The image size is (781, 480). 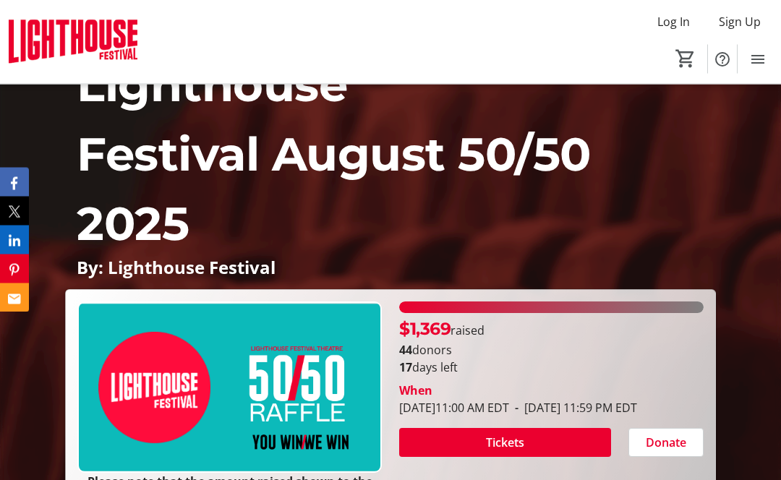 What do you see at coordinates (504, 443) in the screenshot?
I see `span: Tickets` at bounding box center [504, 443].